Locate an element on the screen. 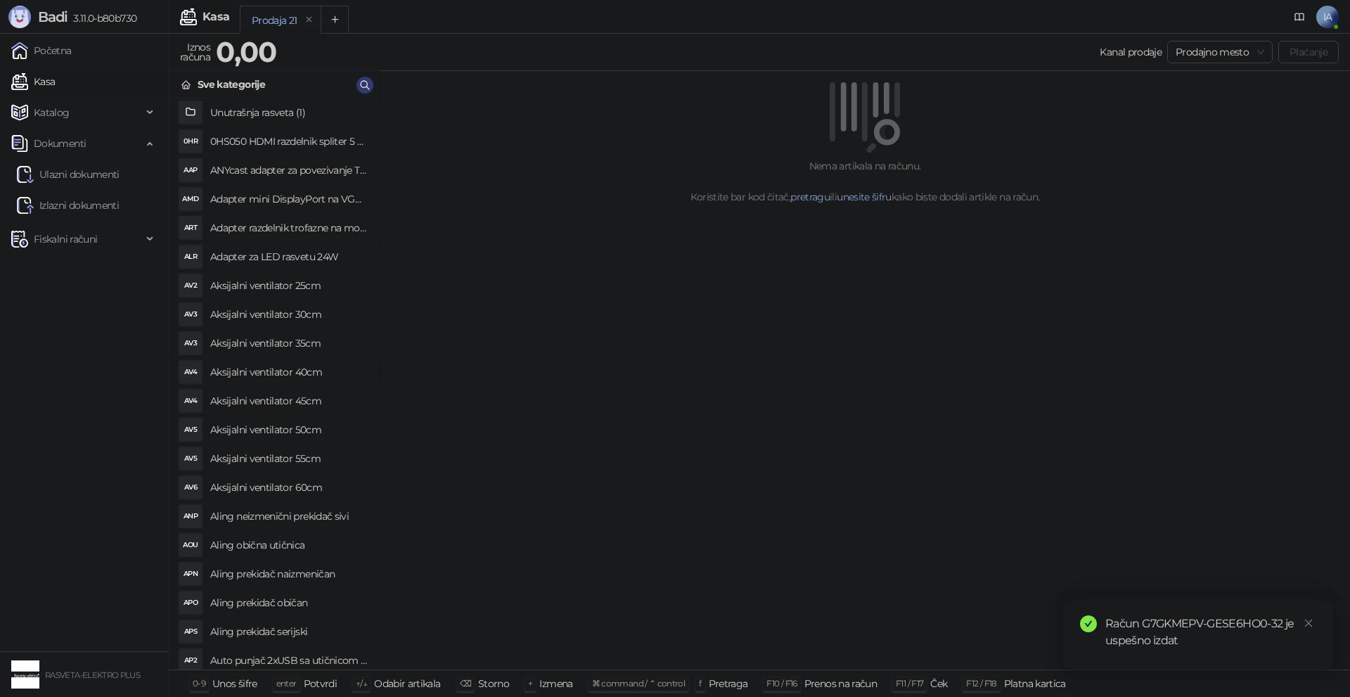 This screenshot has width=1350, height=697. div: AOU is located at coordinates (191, 545).